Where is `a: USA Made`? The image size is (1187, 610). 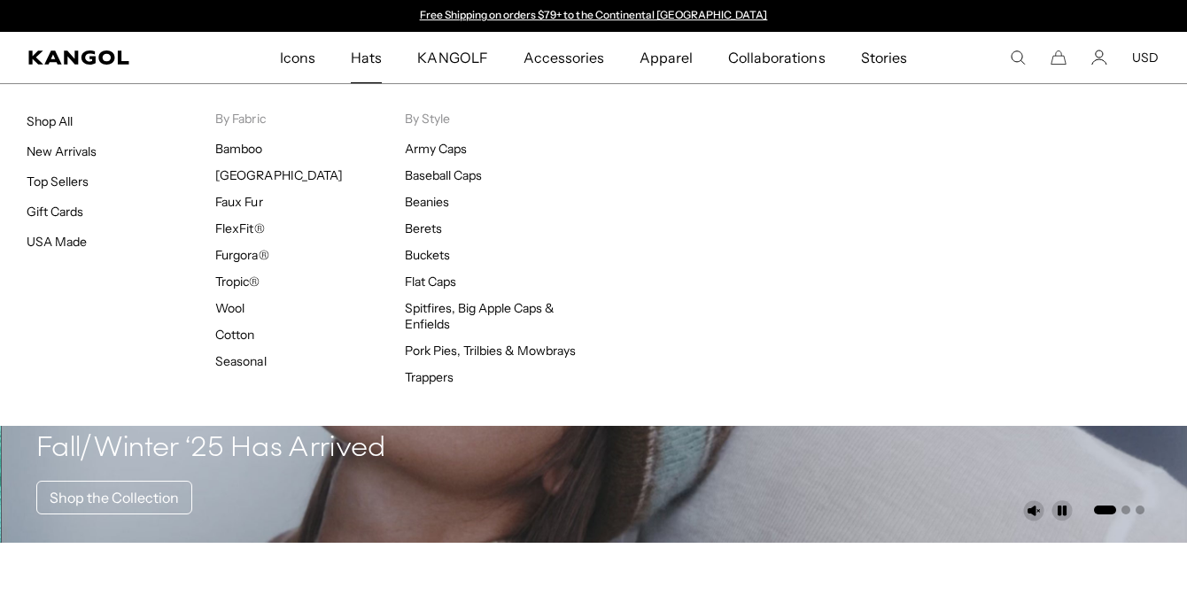
a: USA Made is located at coordinates (57, 242).